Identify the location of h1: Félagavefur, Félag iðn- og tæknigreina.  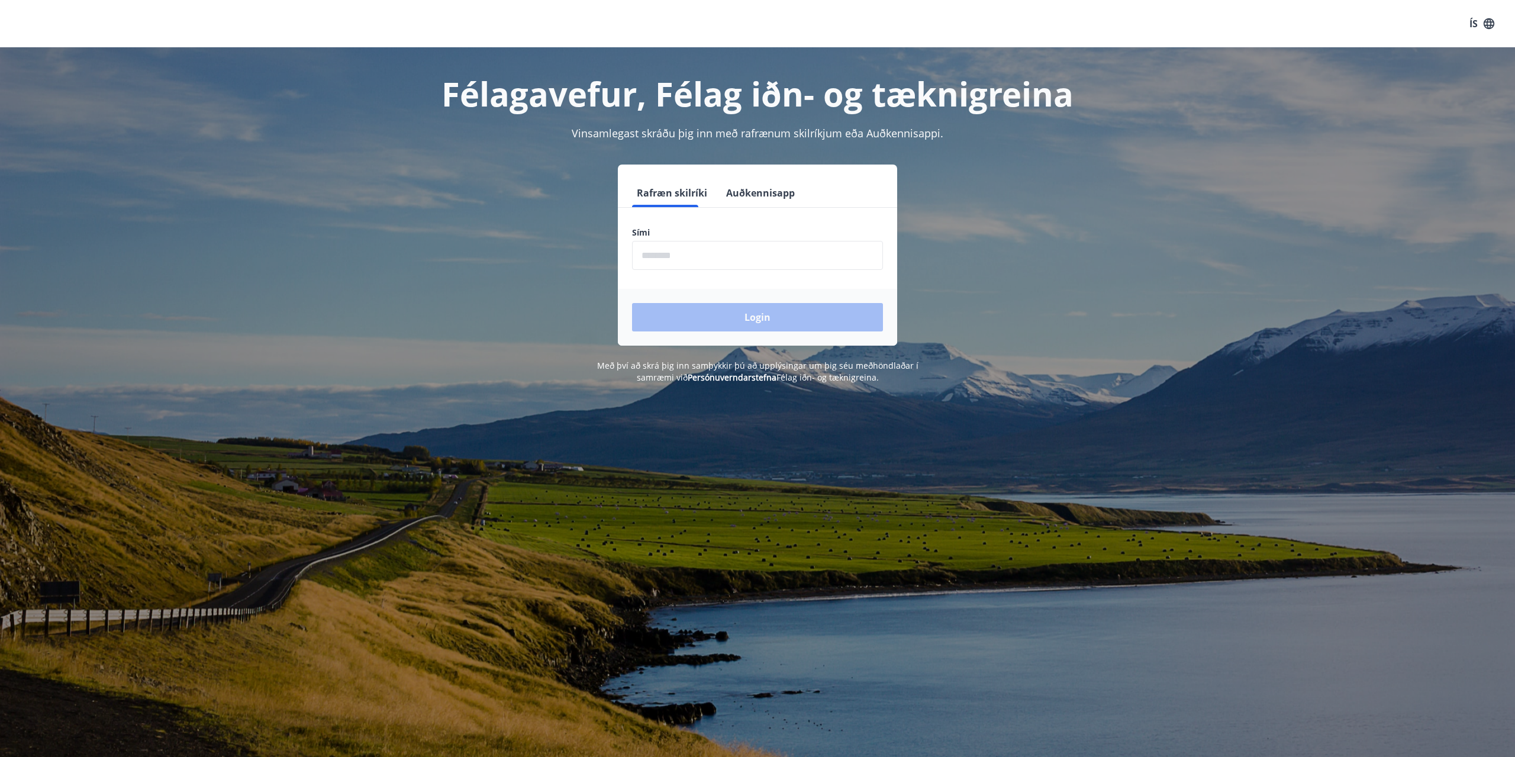
(758, 94).